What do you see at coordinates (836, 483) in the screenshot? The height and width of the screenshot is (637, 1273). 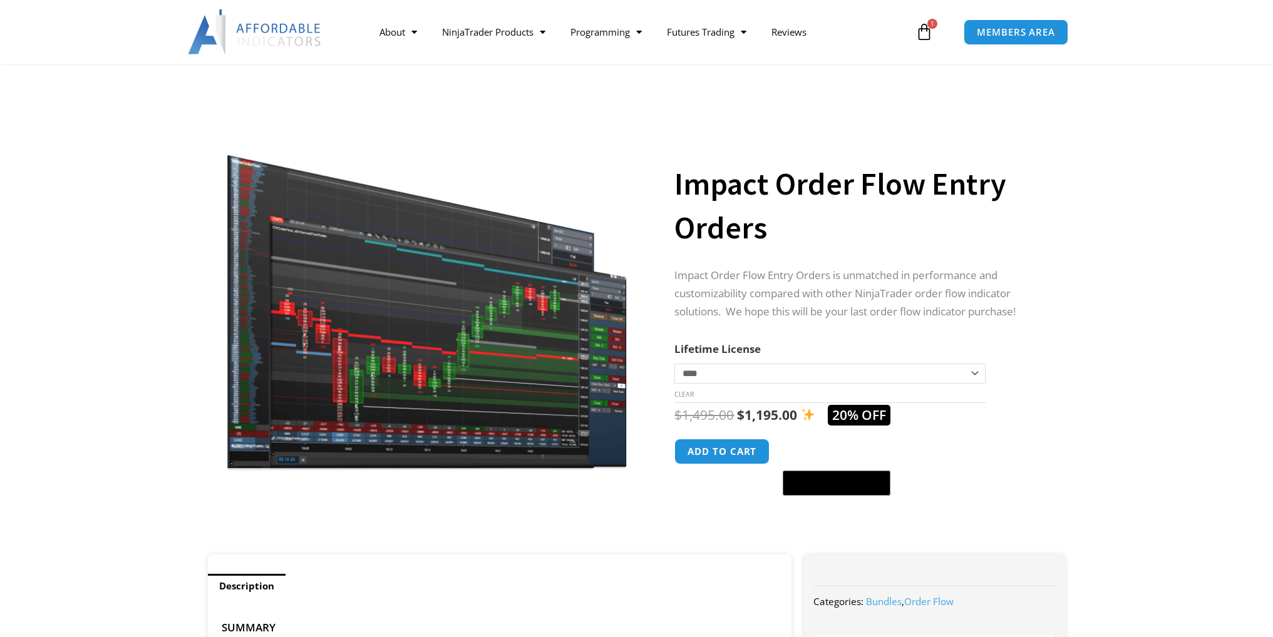 I see `button: Buy with GPay` at bounding box center [836, 483].